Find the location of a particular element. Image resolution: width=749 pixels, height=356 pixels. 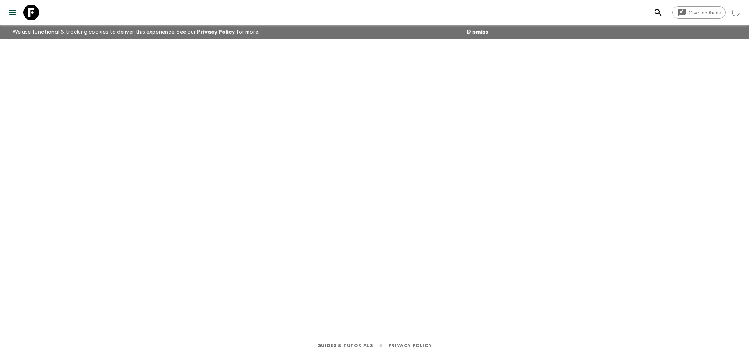

a: Give feedback is located at coordinates (699, 12).